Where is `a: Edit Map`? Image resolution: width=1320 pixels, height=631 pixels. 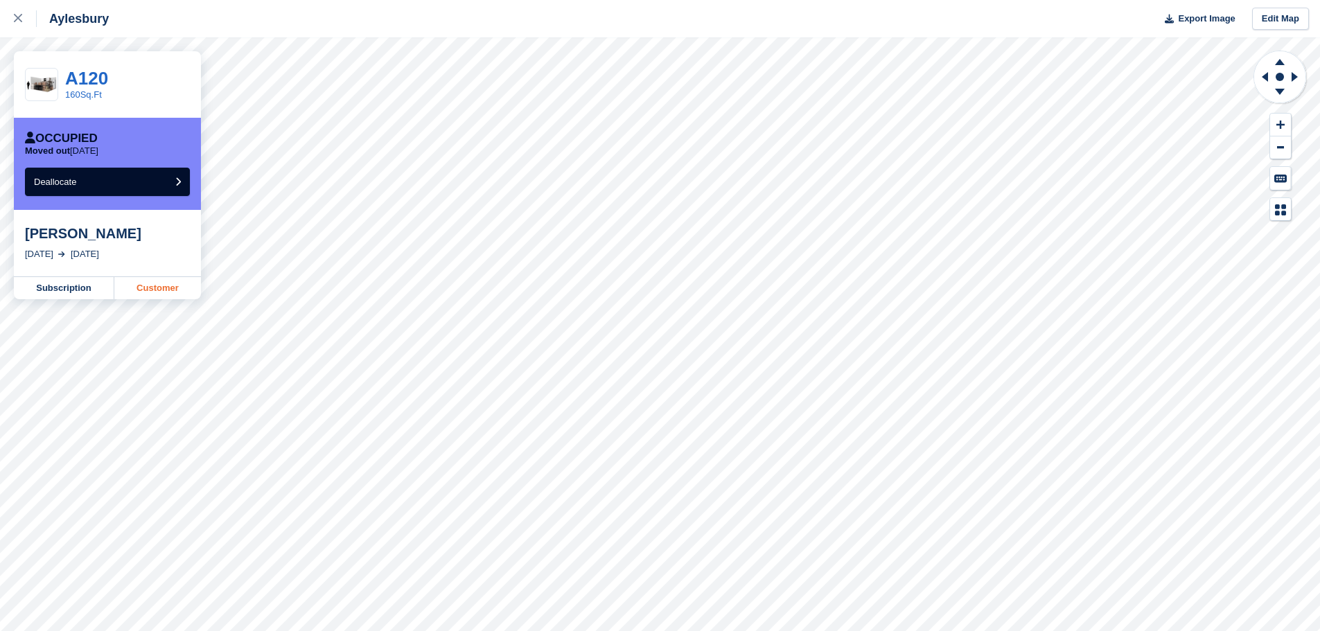
a: Edit Map is located at coordinates (1281, 19).